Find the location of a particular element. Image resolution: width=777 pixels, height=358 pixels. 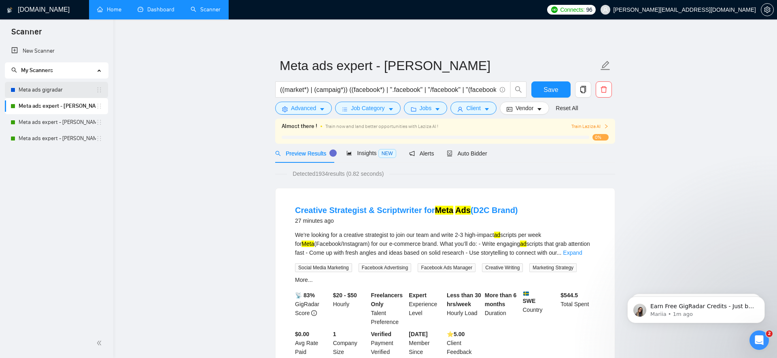

span: Facebook Ads Manager is located at coordinates (447, 268).